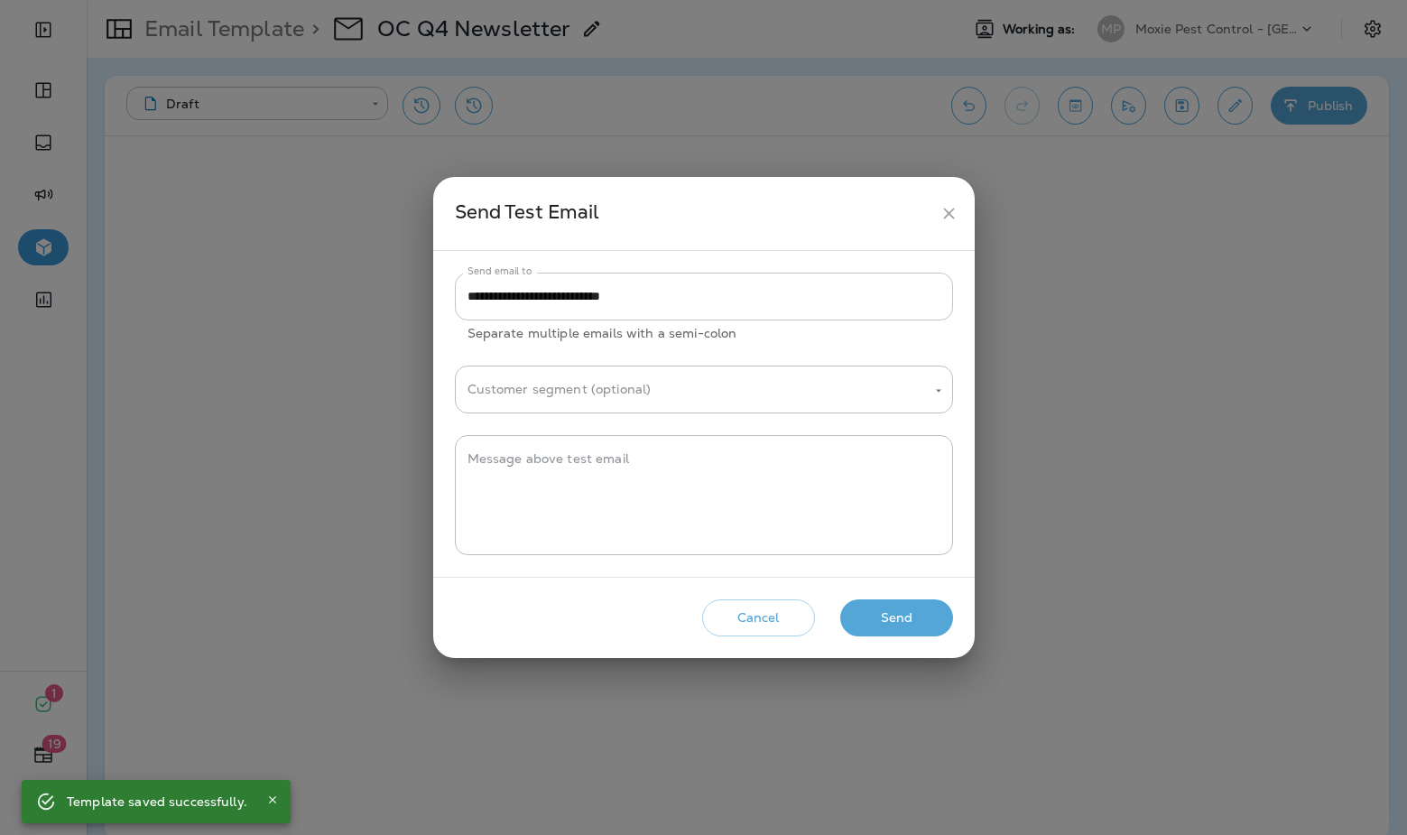 This screenshot has width=1407, height=835. Describe the element at coordinates (896, 618) in the screenshot. I see `button: Send` at that location.